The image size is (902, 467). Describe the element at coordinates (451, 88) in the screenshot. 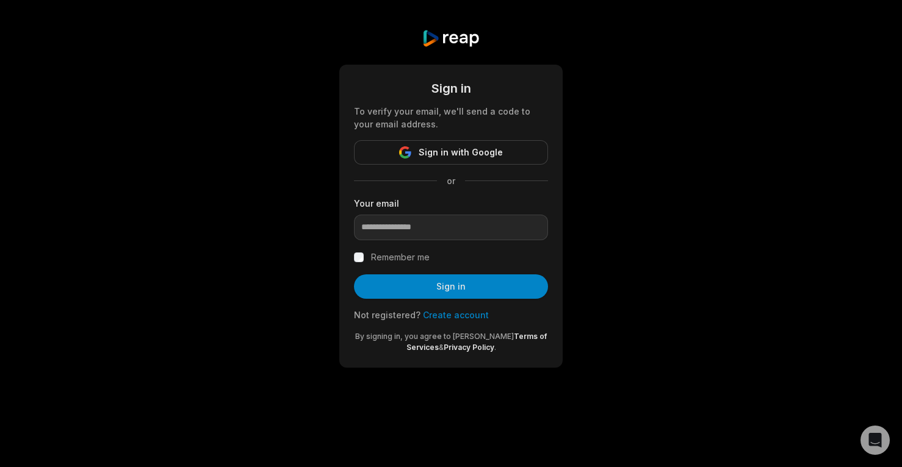

I see `div: Sign in` at that location.